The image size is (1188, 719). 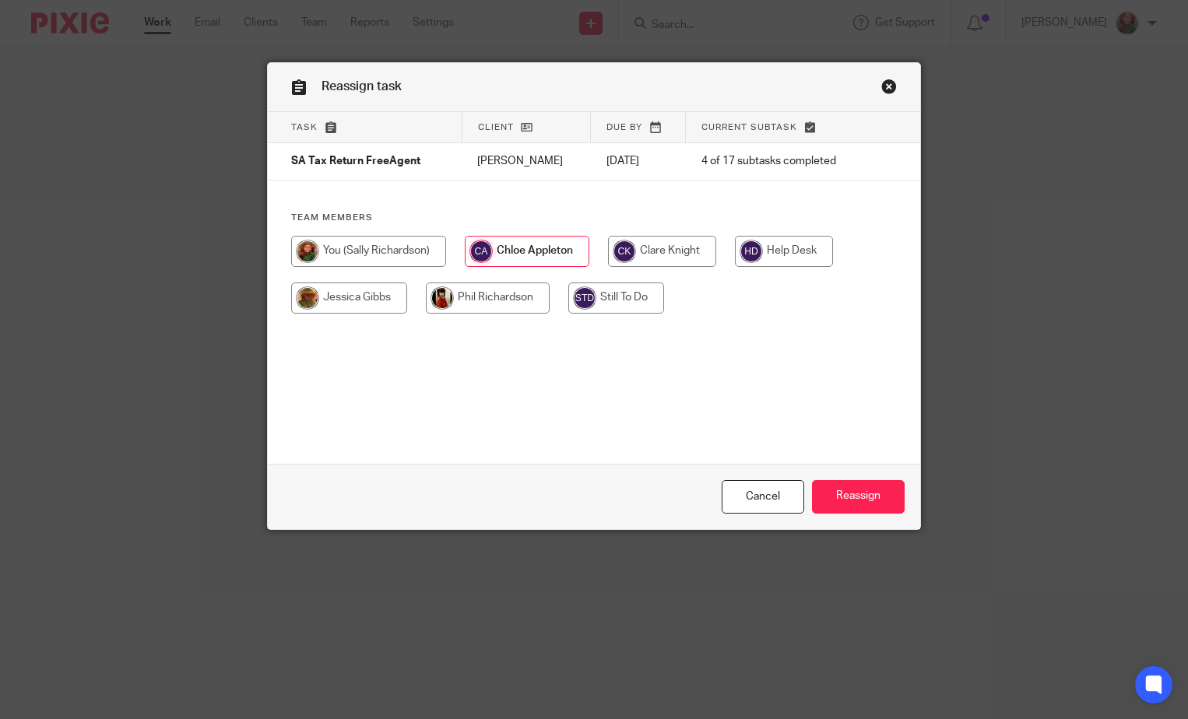 I want to click on h4: Team members, so click(x=593, y=218).